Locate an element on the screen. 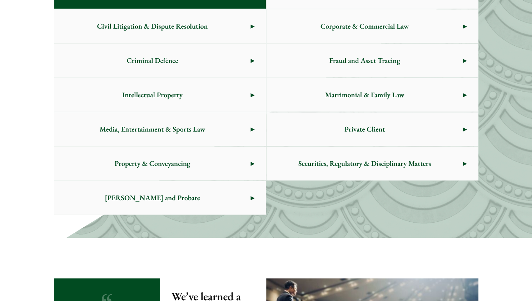 Image resolution: width=532 pixels, height=301 pixels. span: Media, Entertainment & Sports Law is located at coordinates (152, 129).